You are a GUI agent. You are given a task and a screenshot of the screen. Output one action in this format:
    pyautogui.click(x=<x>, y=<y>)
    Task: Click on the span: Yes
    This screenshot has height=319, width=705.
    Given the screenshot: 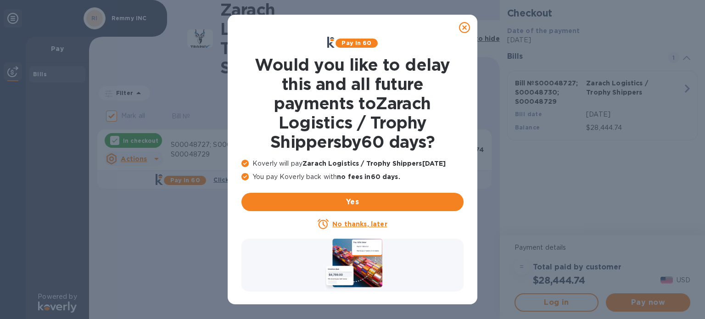 What is the action you would take?
    pyautogui.click(x=352, y=202)
    